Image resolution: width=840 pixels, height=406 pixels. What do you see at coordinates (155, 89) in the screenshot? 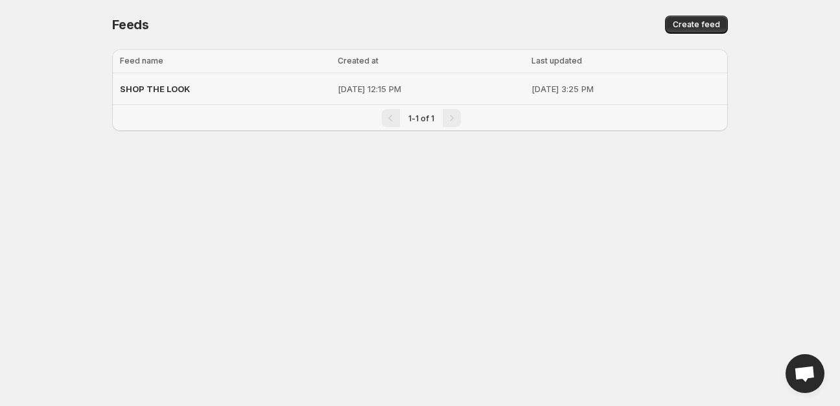
I see `span: SHOP THE LOOK` at bounding box center [155, 89].